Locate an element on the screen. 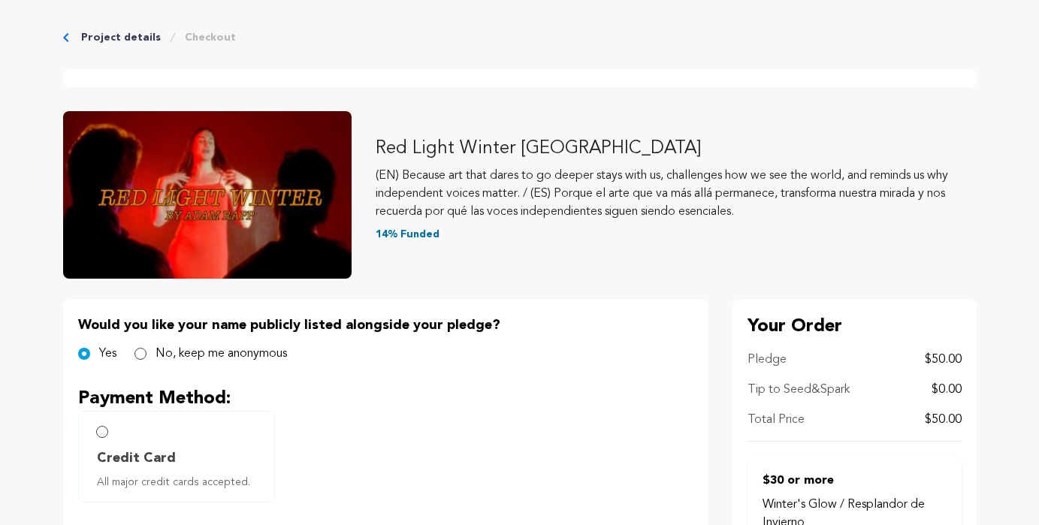 This screenshot has height=525, width=1039. p: Total Price is located at coordinates (776, 420).